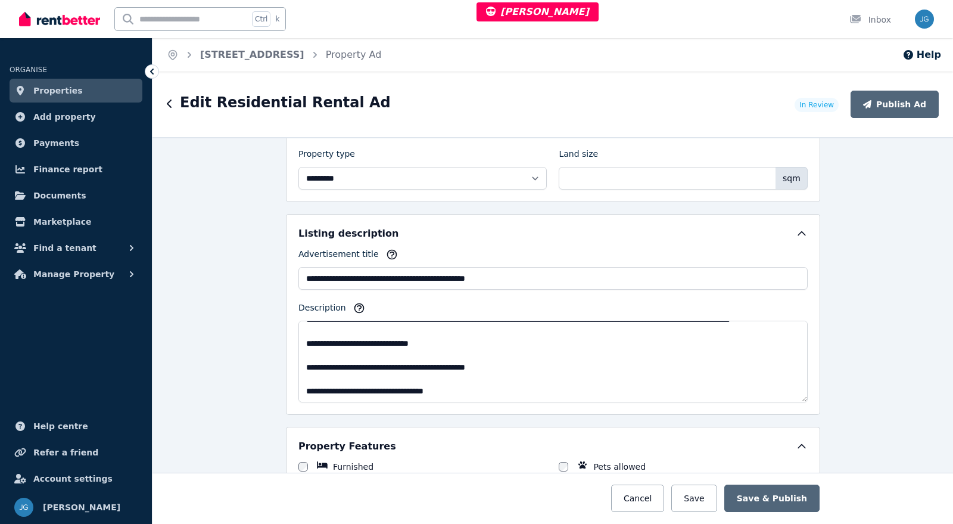 The width and height of the screenshot is (953, 524). What do you see at coordinates (349, 234) in the screenshot?
I see `h5: Listing description` at bounding box center [349, 234].